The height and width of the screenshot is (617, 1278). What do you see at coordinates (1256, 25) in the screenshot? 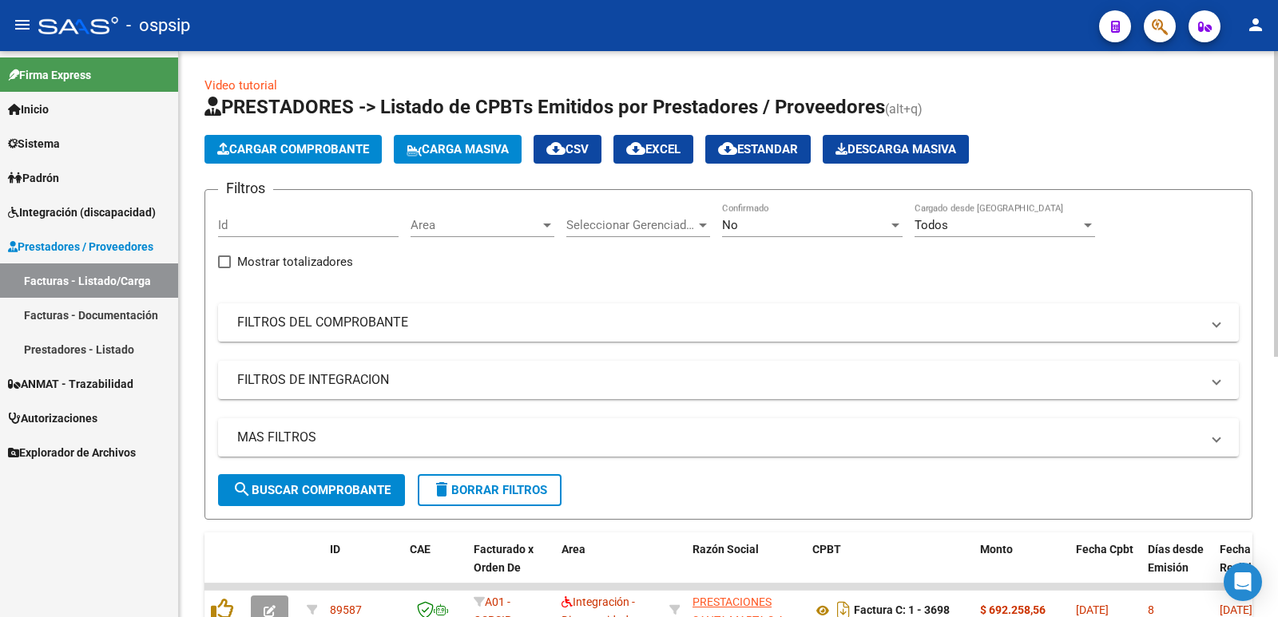
I see `mat-icon: person` at bounding box center [1256, 25].